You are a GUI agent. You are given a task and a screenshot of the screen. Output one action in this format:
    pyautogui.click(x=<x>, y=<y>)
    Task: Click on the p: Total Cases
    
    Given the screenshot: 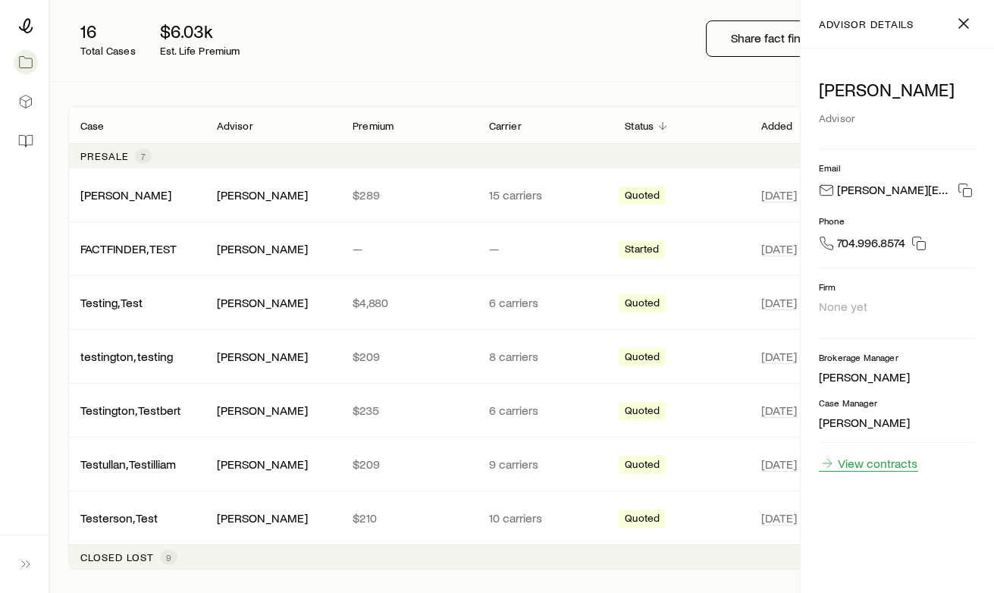 What is the action you would take?
    pyautogui.click(x=108, y=51)
    